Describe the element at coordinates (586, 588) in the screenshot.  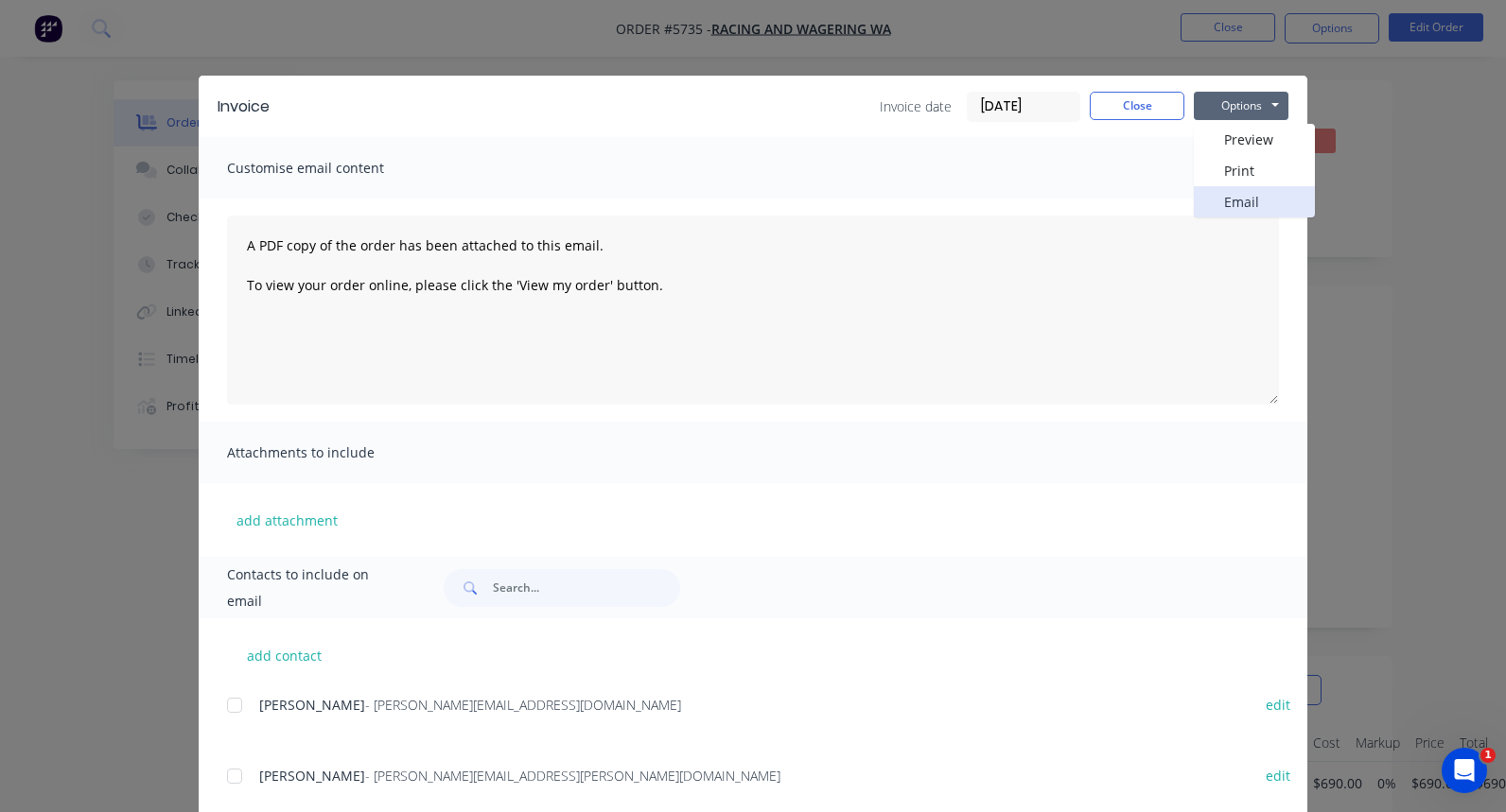
I see `input: Search...` at that location.